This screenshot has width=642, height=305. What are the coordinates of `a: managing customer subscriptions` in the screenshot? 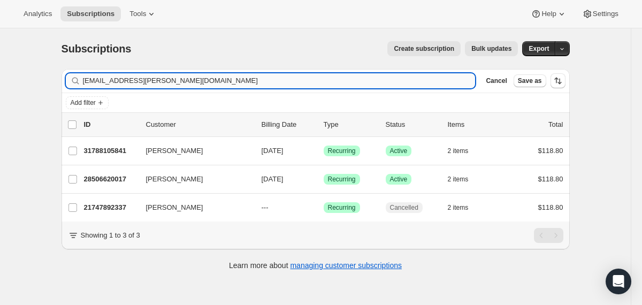 It's located at (346, 266).